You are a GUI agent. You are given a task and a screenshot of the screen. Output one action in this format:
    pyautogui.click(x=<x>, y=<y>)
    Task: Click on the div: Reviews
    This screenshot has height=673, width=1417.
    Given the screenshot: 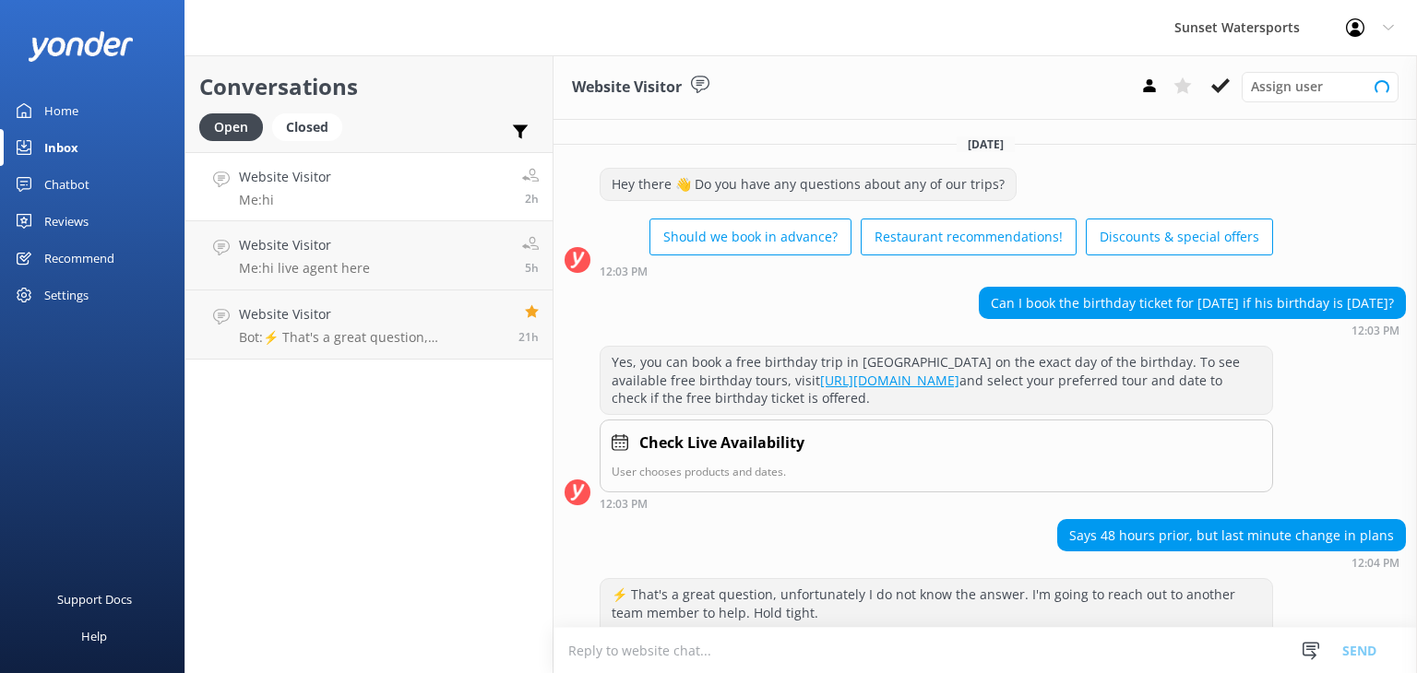 What is the action you would take?
    pyautogui.click(x=66, y=221)
    